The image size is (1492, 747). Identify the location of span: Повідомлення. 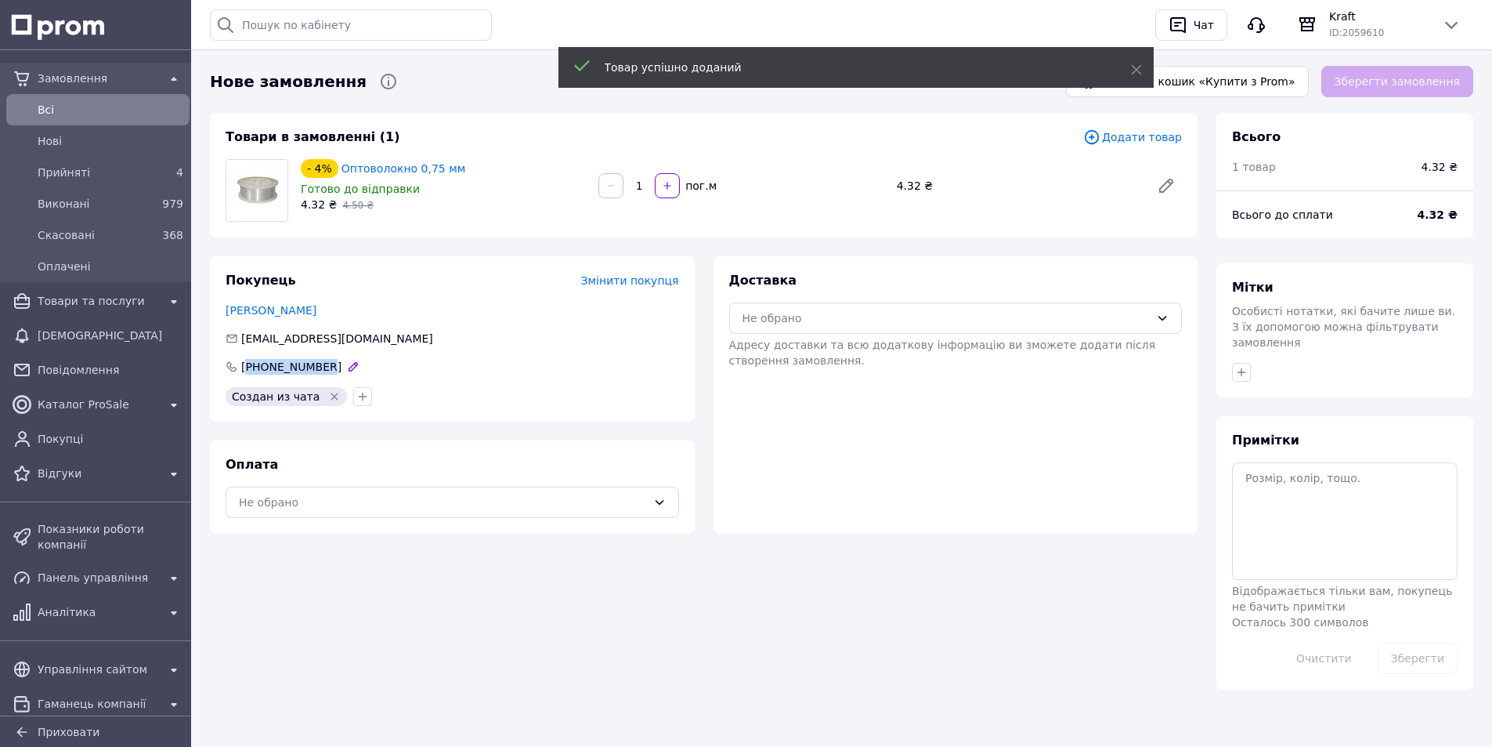
(110, 370).